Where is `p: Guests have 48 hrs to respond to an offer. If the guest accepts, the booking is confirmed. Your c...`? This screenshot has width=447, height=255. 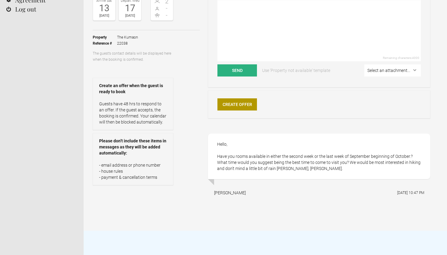
p: Guests have 48 hrs to respond to an offer. If the guest accepts, the booking is confirmed. Your c... is located at coordinates (133, 113).